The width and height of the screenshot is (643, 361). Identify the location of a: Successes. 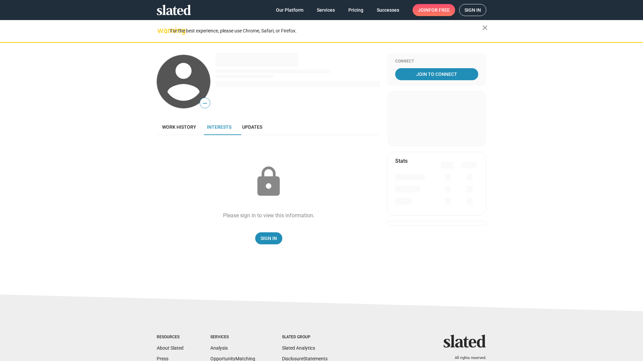
(388, 10).